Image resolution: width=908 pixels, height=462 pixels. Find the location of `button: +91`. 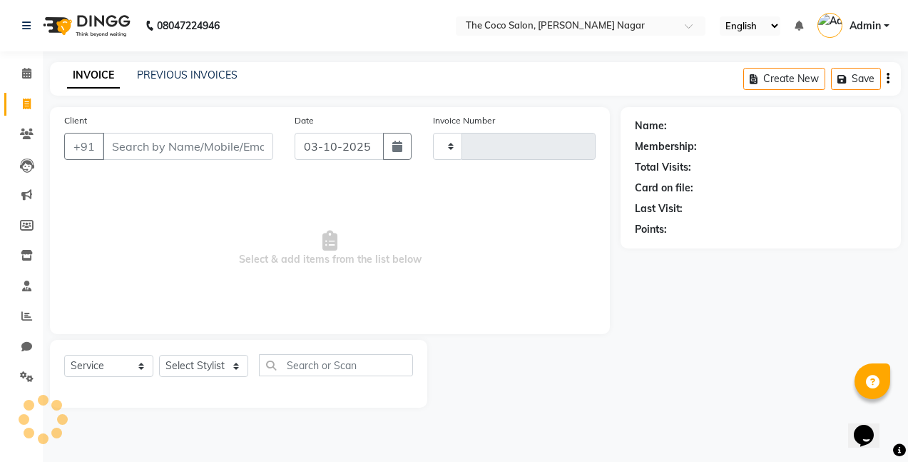

button: +91 is located at coordinates (84, 146).